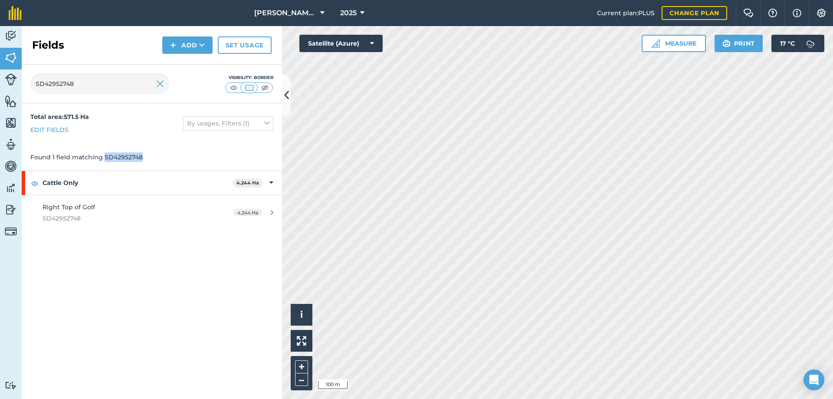 The height and width of the screenshot is (399, 833). I want to click on div: Found 1 field matching SD42952748, so click(152, 157).